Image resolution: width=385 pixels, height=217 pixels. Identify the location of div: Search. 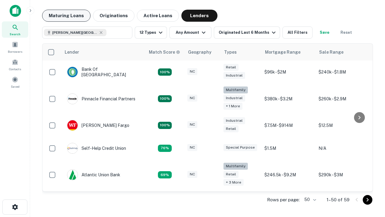
(15, 30).